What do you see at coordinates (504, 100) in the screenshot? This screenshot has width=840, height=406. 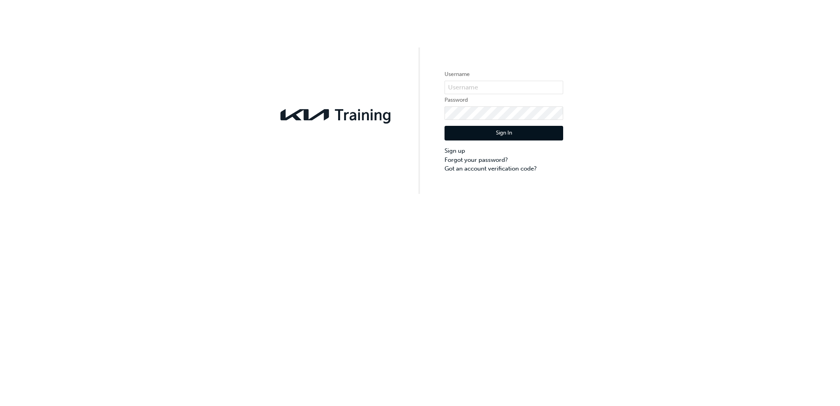 I see `label: Password` at bounding box center [504, 100].